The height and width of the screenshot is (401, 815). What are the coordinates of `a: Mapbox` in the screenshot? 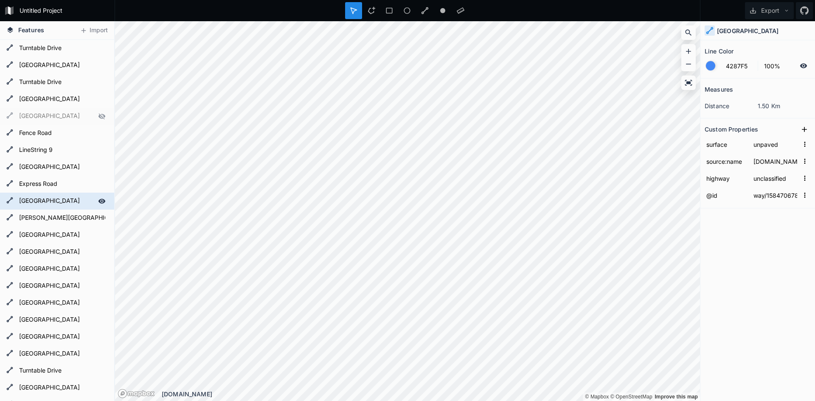 It's located at (597, 397).